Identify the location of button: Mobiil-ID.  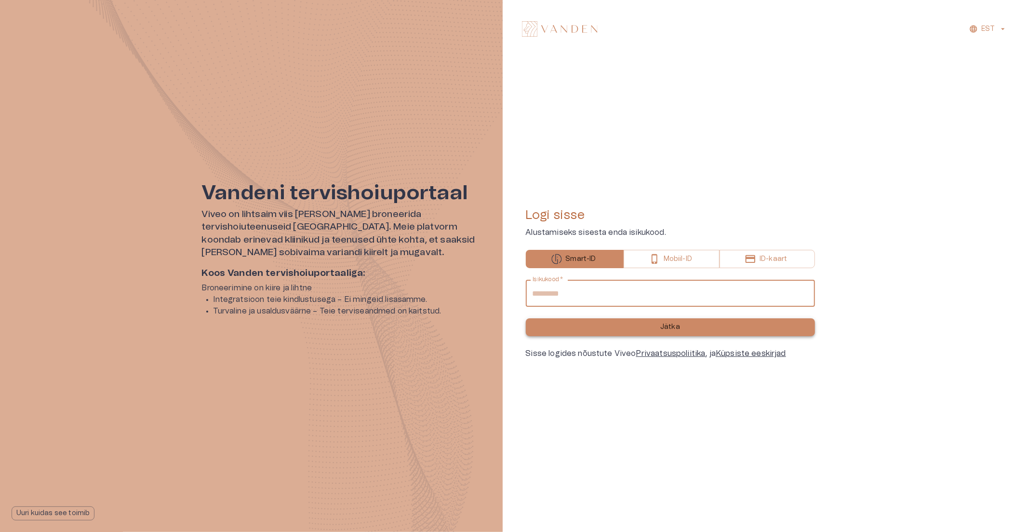
(671, 259).